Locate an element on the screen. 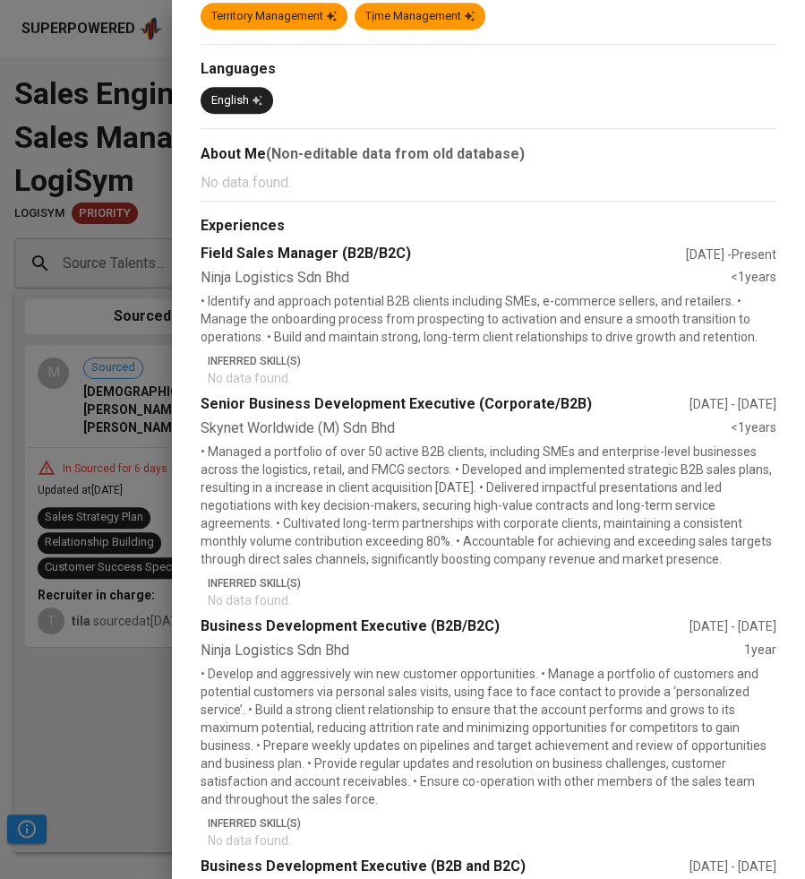 The height and width of the screenshot is (879, 805). div: Experiences is located at coordinates (488, 226).